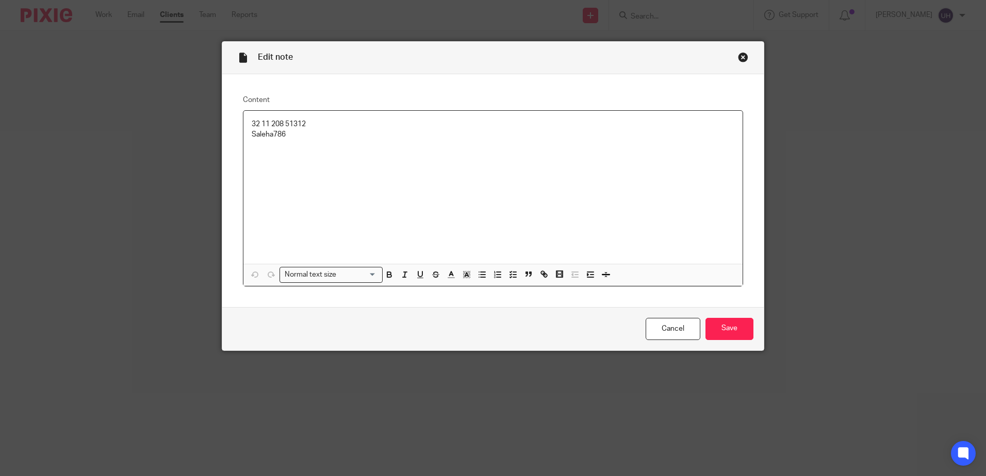 The height and width of the screenshot is (476, 986). What do you see at coordinates (310, 275) in the screenshot?
I see `span: Normal text size` at bounding box center [310, 275].